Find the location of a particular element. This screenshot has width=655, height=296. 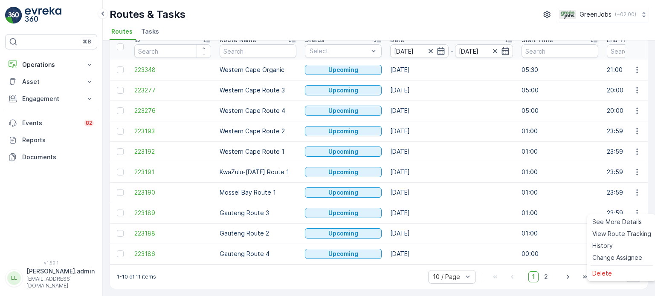

p: Select is located at coordinates (339, 51).